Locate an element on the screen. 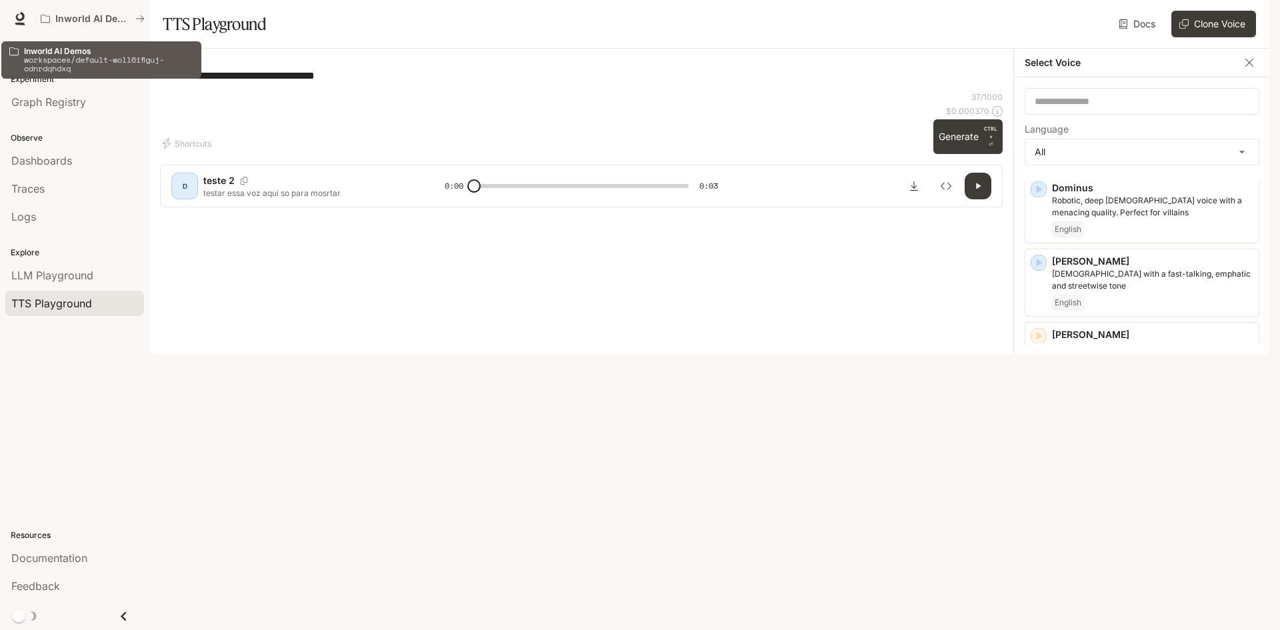 The height and width of the screenshot is (630, 1280). div: D is located at coordinates (185, 186).